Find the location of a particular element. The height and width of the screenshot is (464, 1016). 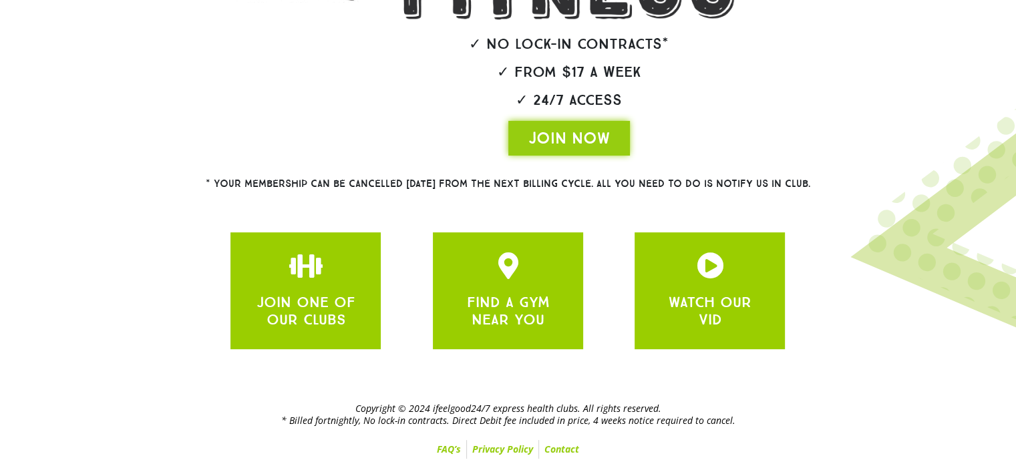

h2: ✓ No lock-in contracts* is located at coordinates (569, 44).